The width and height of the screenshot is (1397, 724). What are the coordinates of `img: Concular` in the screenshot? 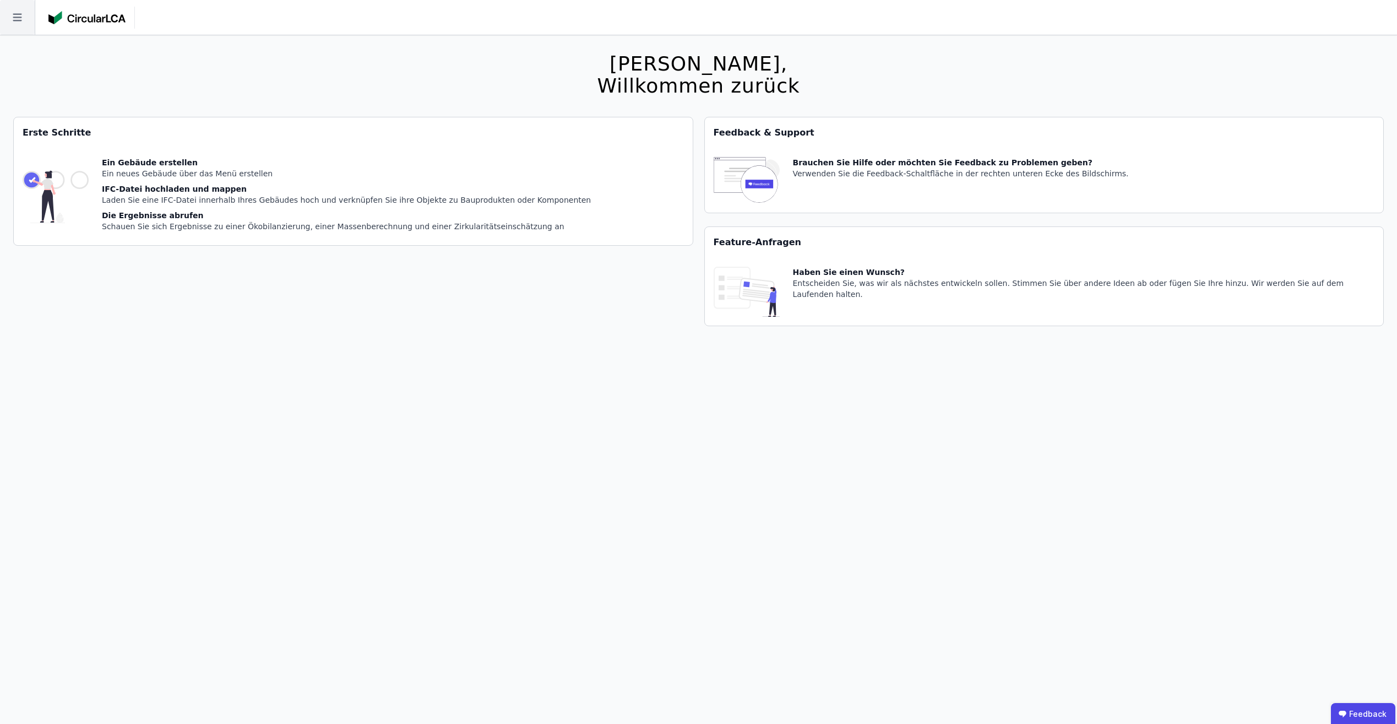 It's located at (87, 18).